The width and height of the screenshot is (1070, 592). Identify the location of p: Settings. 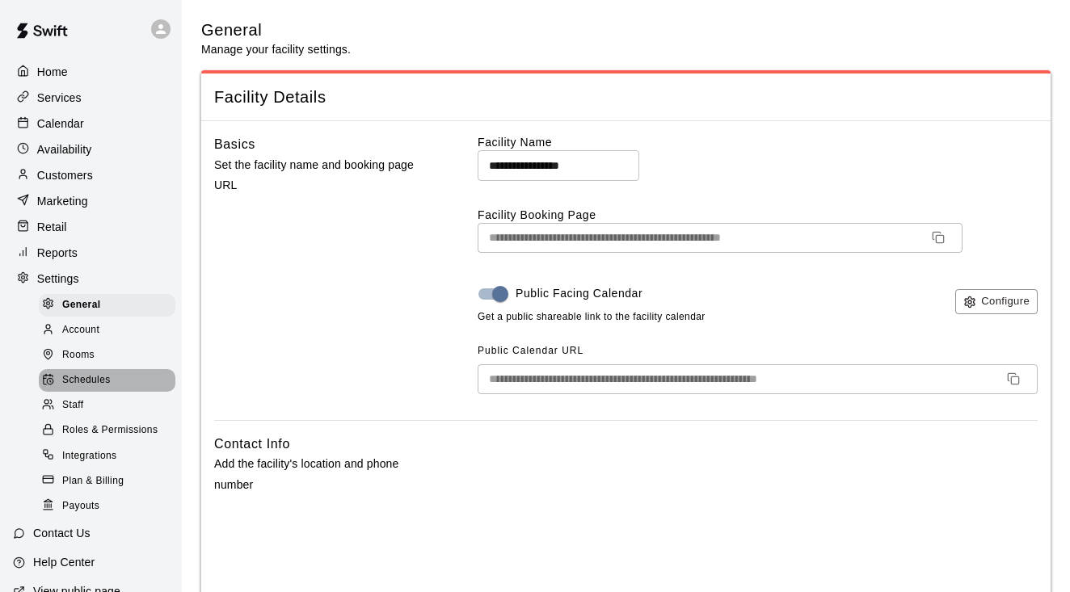
(58, 279).